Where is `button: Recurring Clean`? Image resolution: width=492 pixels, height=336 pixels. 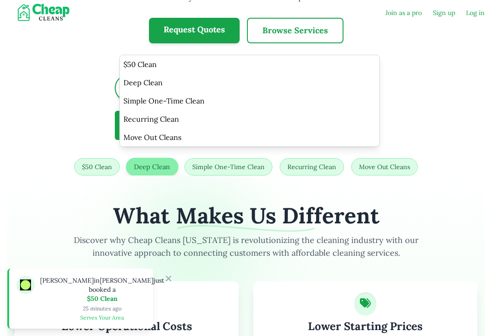
button: Recurring Clean is located at coordinates (312, 167).